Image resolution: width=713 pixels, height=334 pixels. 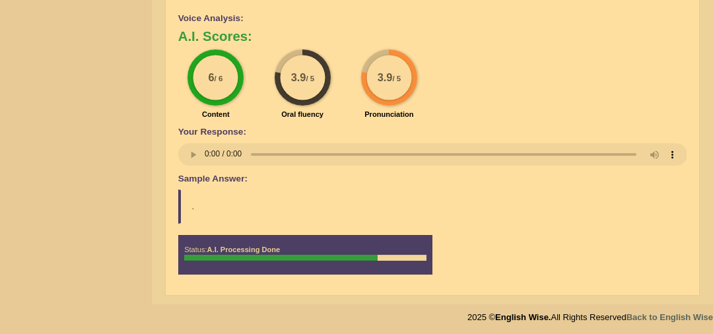 I want to click on strong: A.I. Processing Done, so click(x=243, y=249).